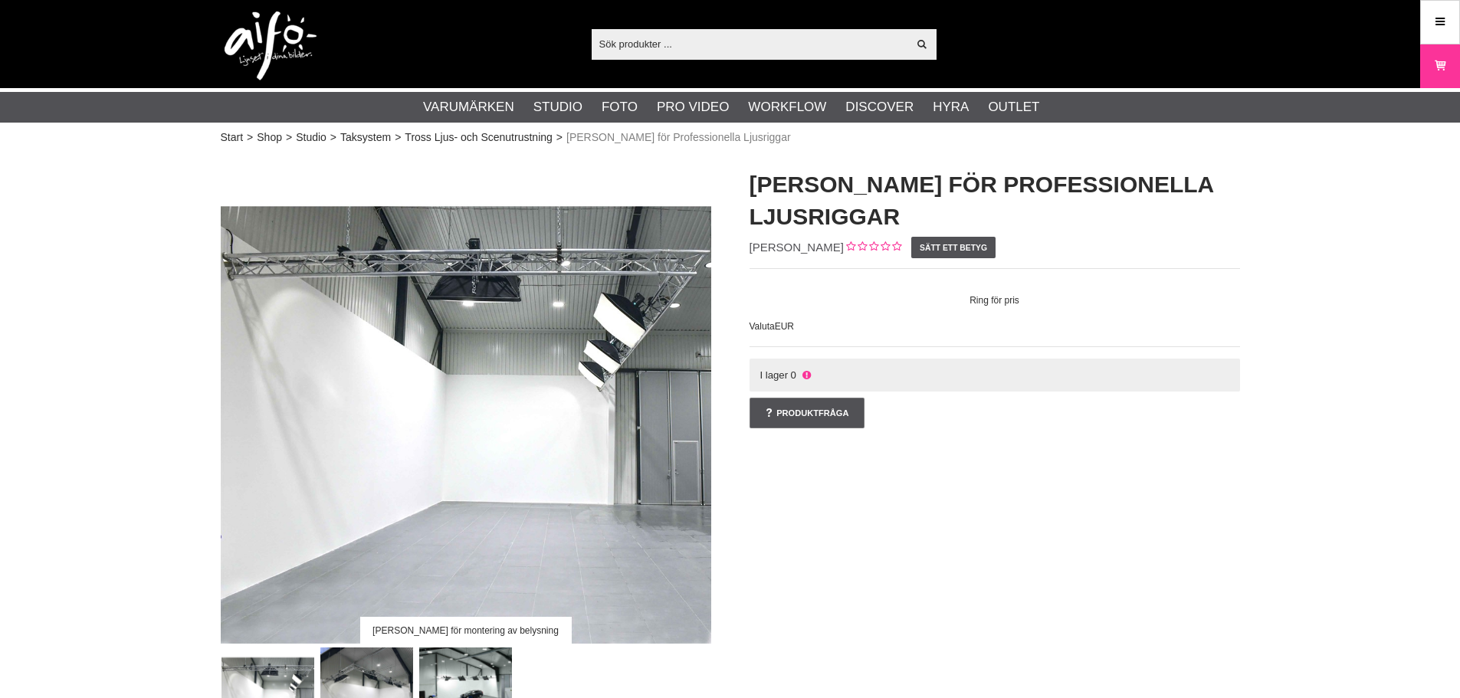  What do you see at coordinates (793, 375) in the screenshot?
I see `span: 0` at bounding box center [793, 375].